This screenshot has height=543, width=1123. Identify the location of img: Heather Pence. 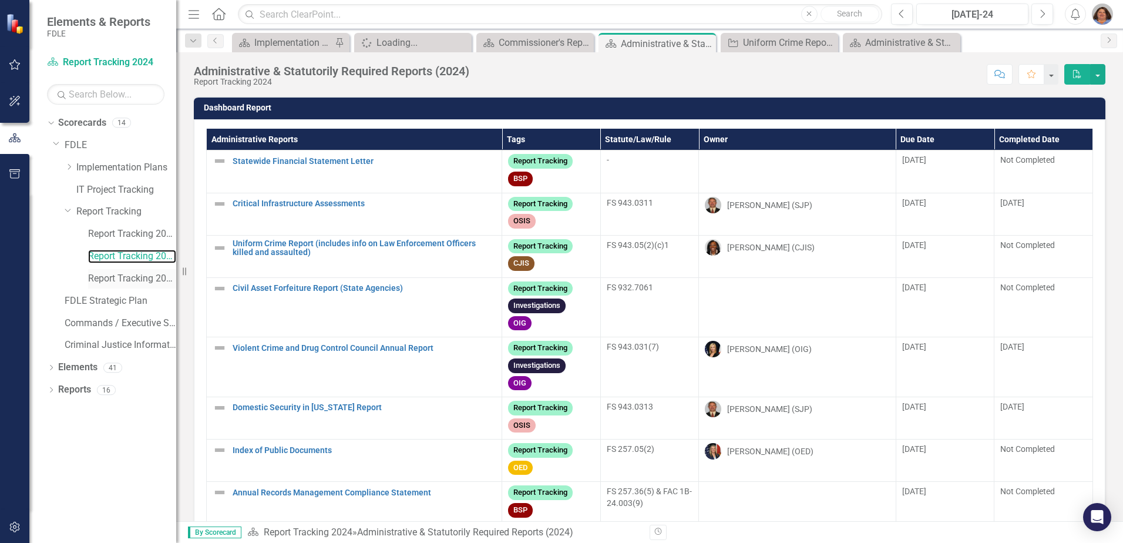
(713, 349).